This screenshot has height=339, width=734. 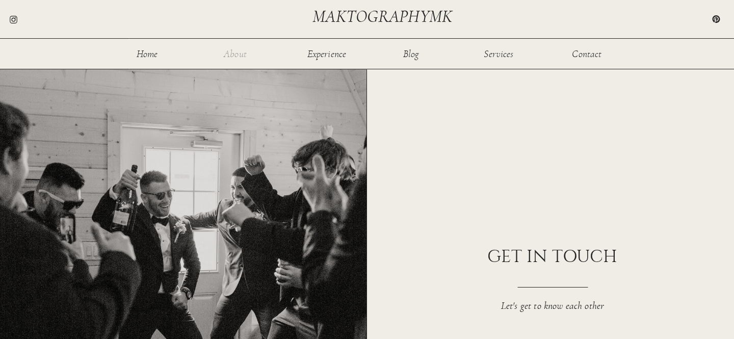 What do you see at coordinates (327, 53) in the screenshot?
I see `a: Experience` at bounding box center [327, 53].